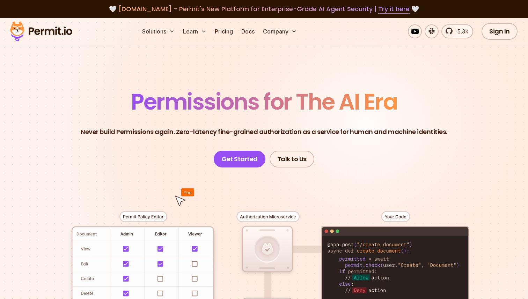 The width and height of the screenshot is (528, 299). I want to click on span: 5.3k, so click(461, 31).